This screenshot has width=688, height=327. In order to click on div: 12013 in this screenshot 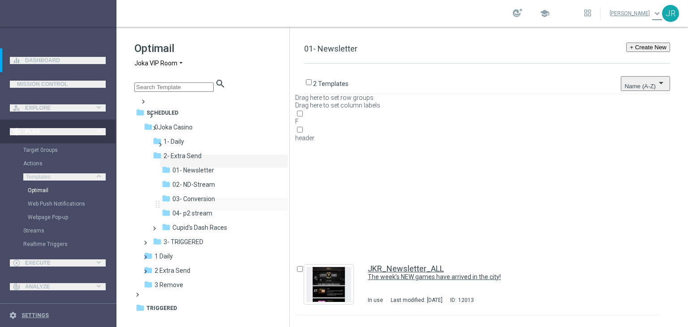, I will do `click(466, 300)`.